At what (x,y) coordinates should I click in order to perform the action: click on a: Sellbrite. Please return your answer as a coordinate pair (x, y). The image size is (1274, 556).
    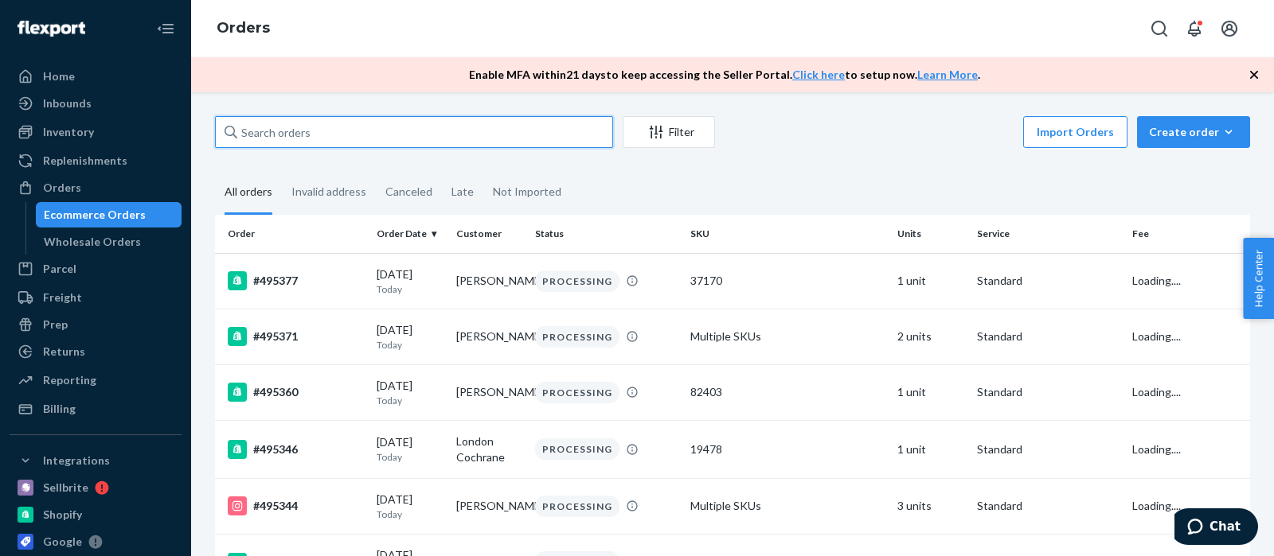
    Looking at the image, I should click on (96, 488).